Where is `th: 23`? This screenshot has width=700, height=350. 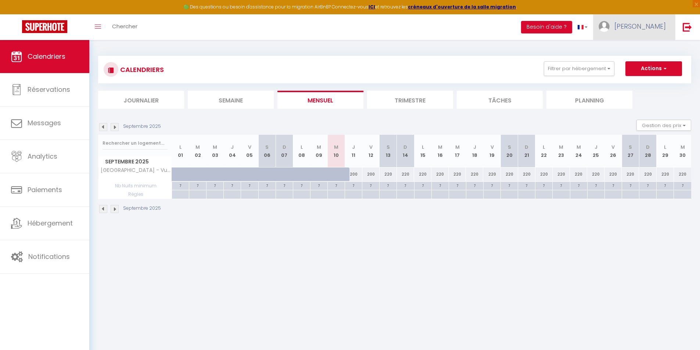
th: 23 is located at coordinates (561, 151).